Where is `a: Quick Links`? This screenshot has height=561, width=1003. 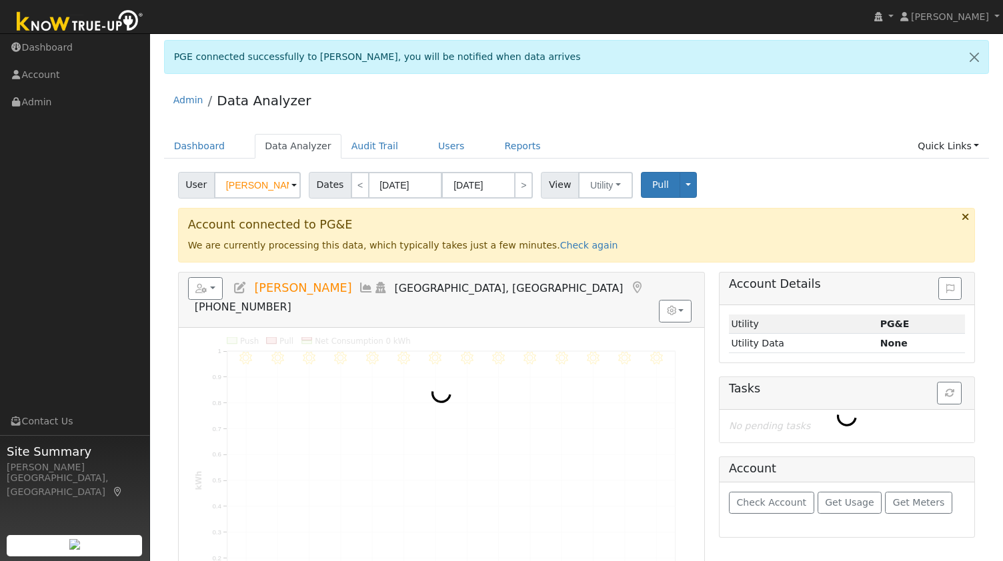 a: Quick Links is located at coordinates (948, 146).